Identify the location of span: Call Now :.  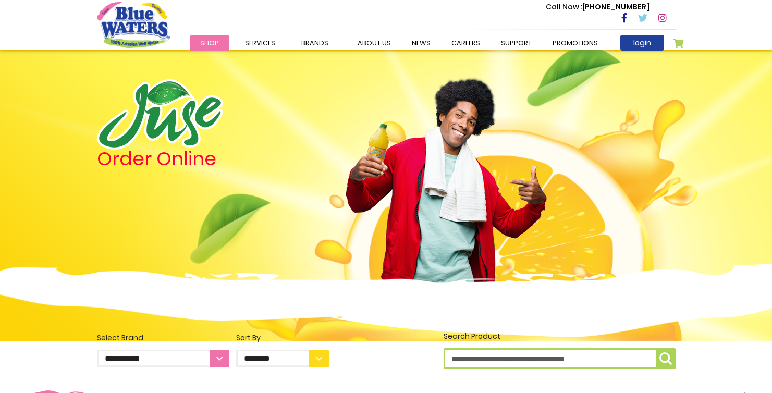
(564, 7).